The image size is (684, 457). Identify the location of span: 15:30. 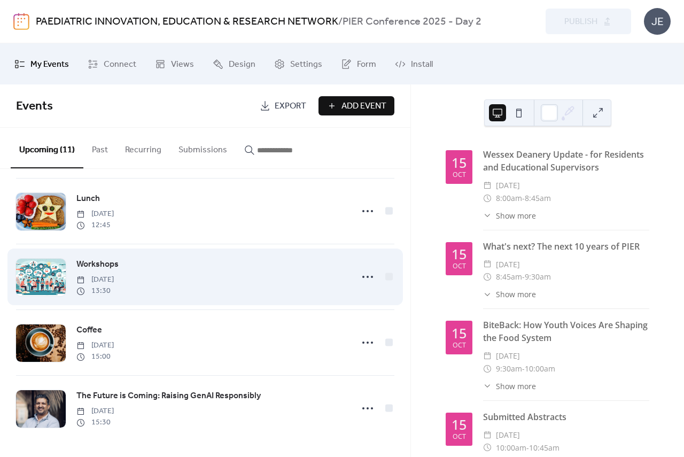
(95, 422).